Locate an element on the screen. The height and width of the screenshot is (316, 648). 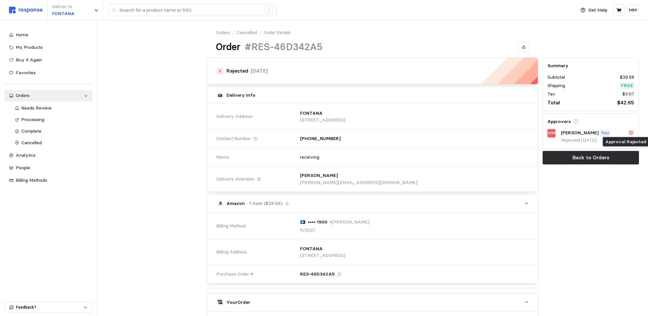
h1: #RES-46D342A5 is located at coordinates (284, 47).